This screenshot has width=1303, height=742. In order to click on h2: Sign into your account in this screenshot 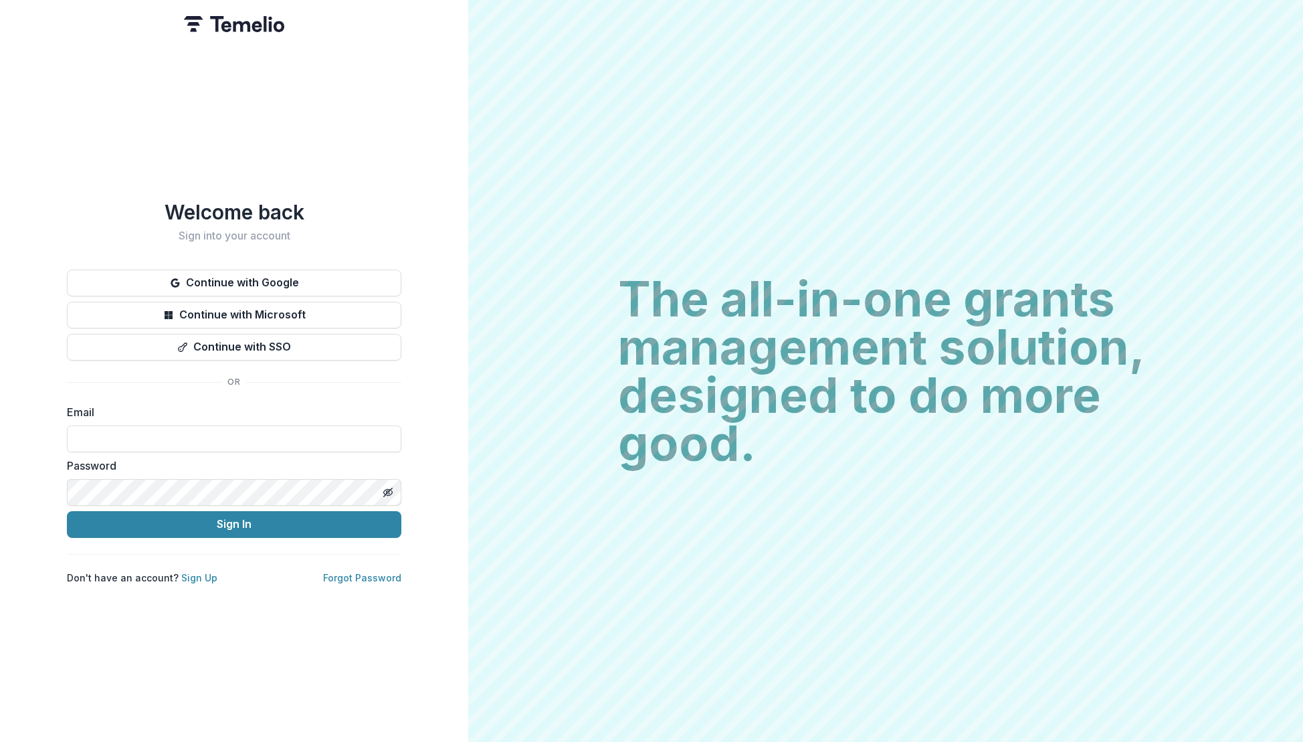, I will do `click(234, 236)`.